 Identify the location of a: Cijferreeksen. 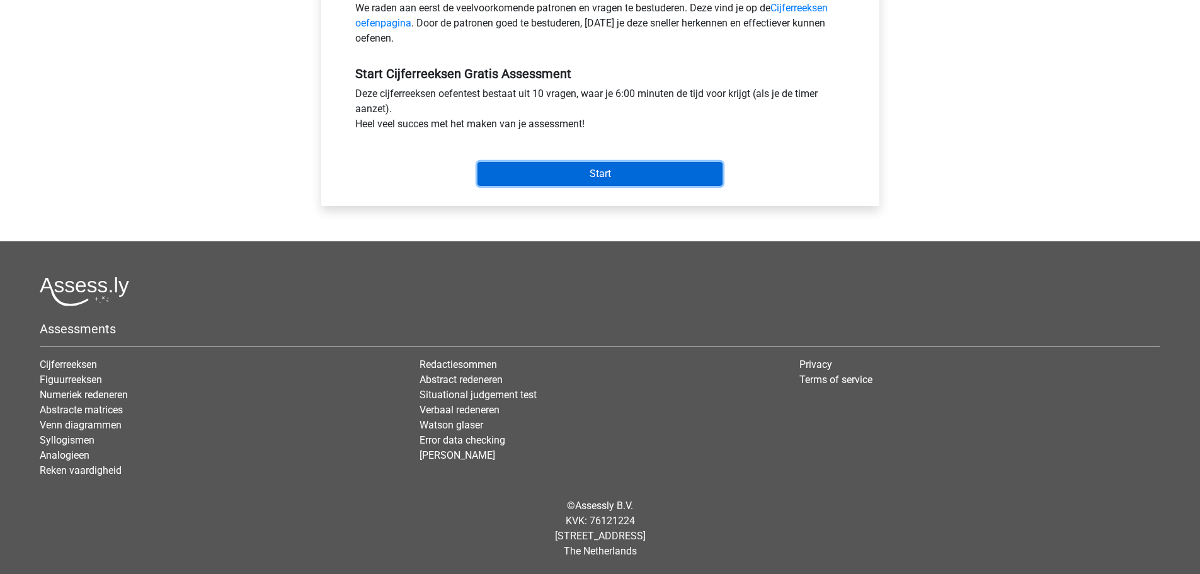
(68, 364).